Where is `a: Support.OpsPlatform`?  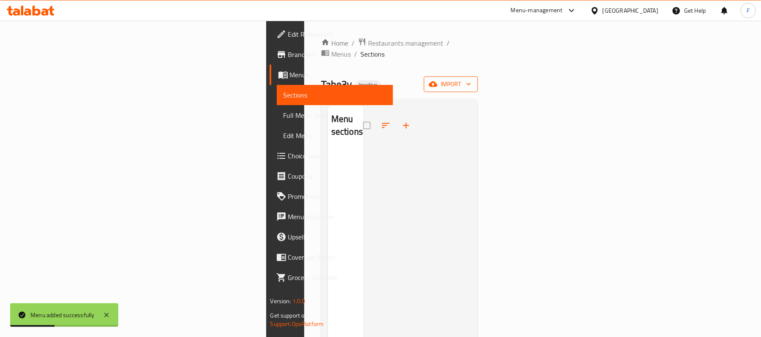 a: Support.OpsPlatform is located at coordinates (297, 324).